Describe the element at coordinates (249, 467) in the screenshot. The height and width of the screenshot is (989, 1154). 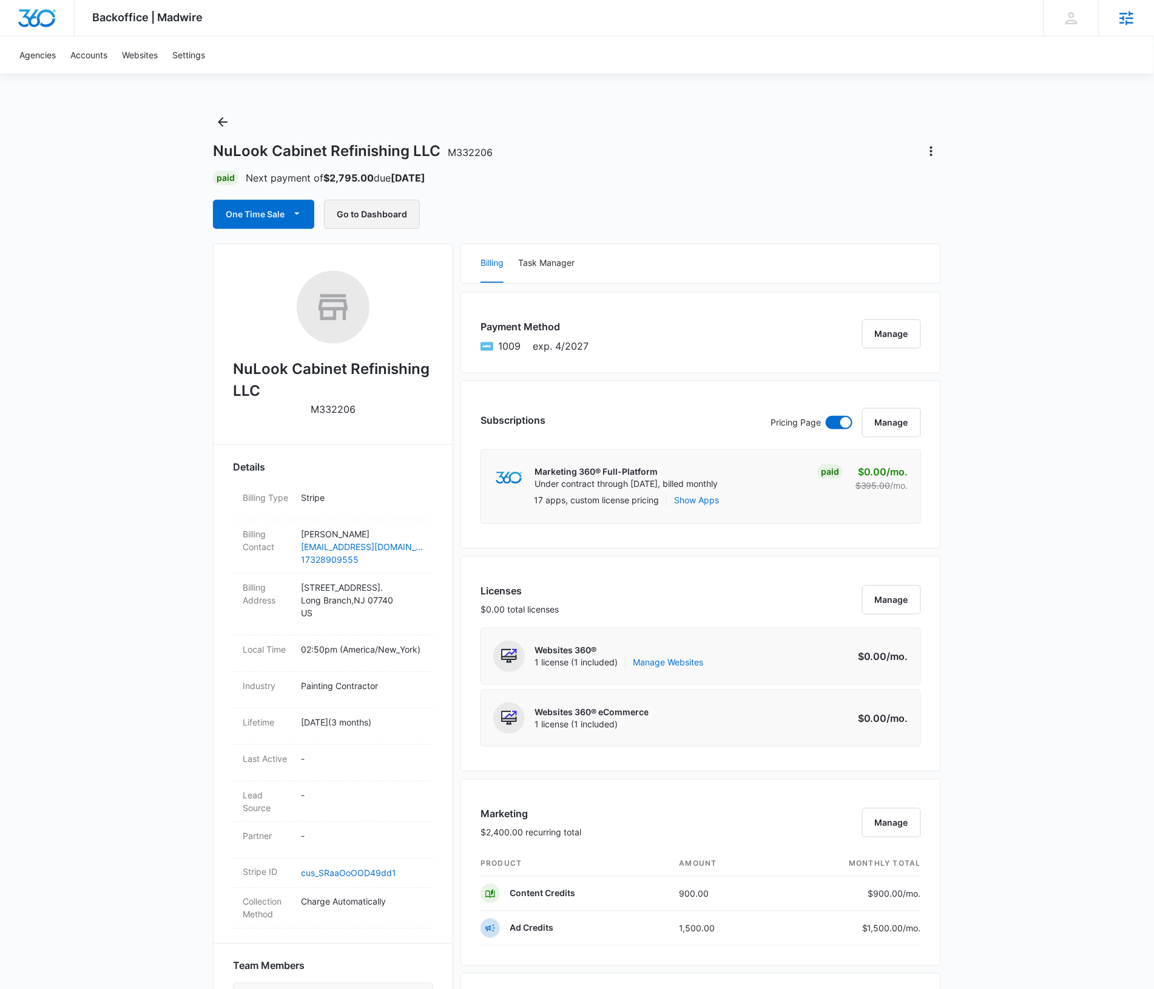
I see `span: Details` at that location.